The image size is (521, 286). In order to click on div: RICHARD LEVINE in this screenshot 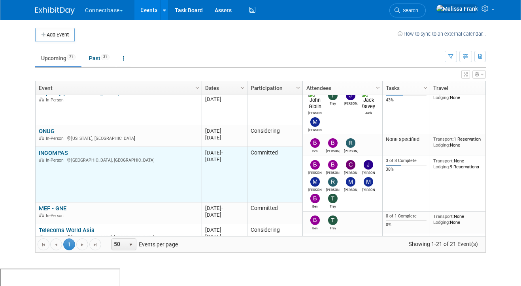, I will do `click(351, 150)`.